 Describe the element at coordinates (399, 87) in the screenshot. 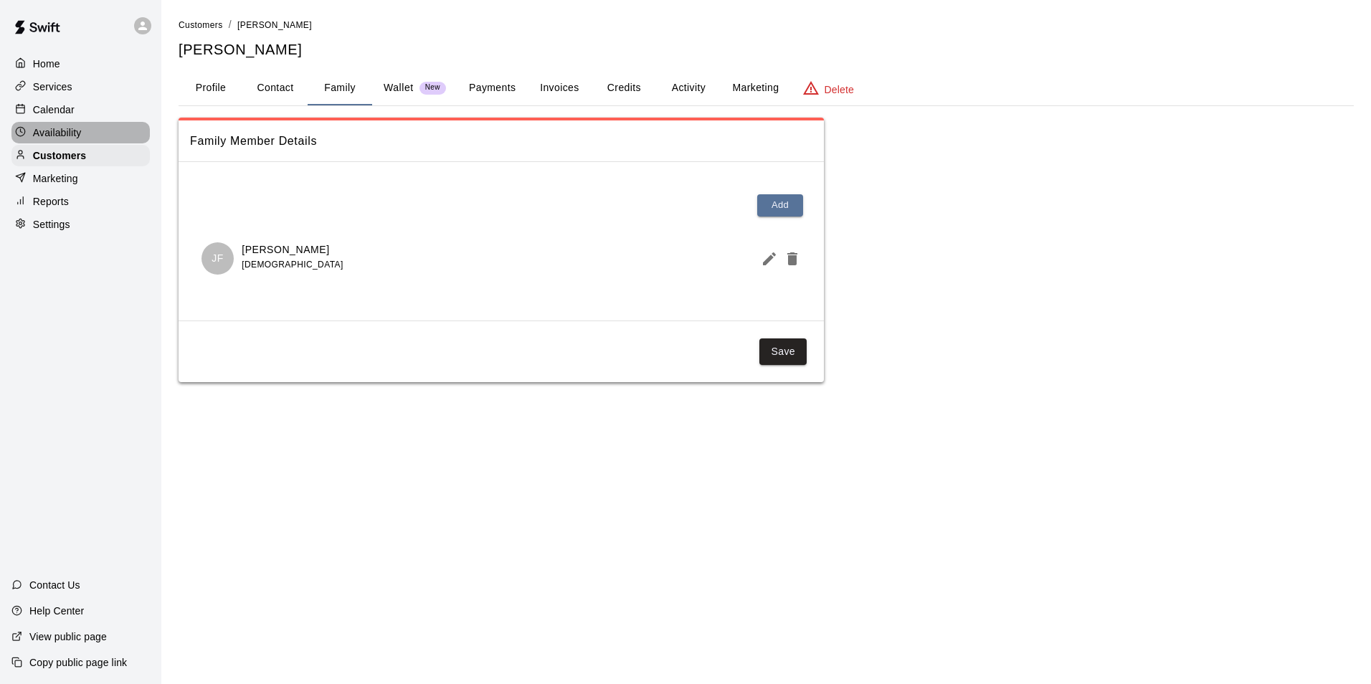

I see `p: Wallet` at that location.